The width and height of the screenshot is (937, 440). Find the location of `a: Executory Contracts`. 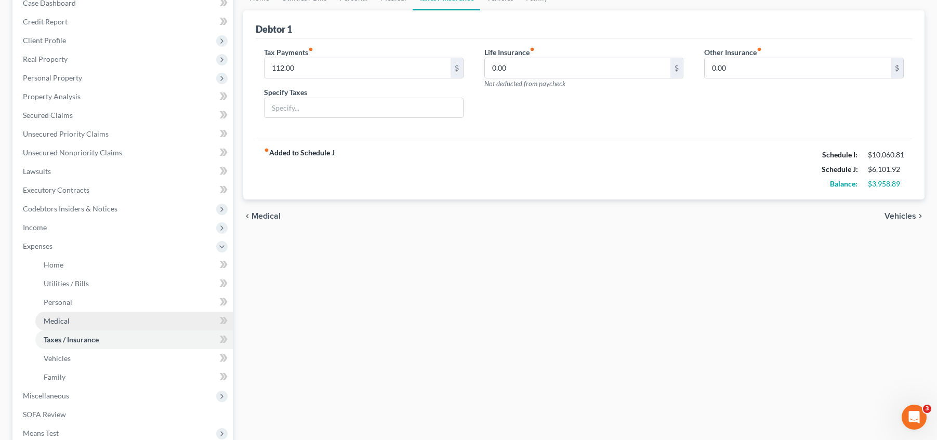

a: Executory Contracts is located at coordinates (124, 190).